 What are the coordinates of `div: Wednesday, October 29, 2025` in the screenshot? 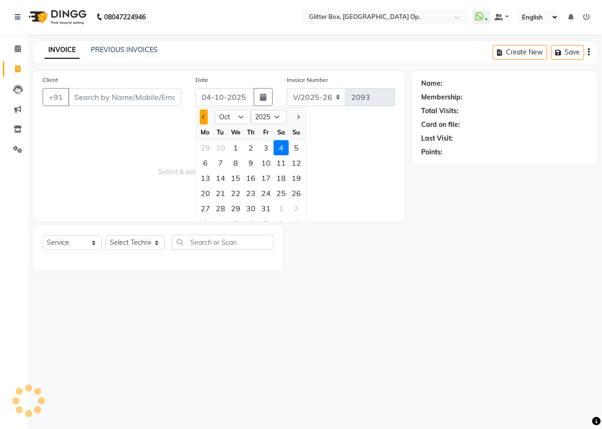 It's located at (236, 208).